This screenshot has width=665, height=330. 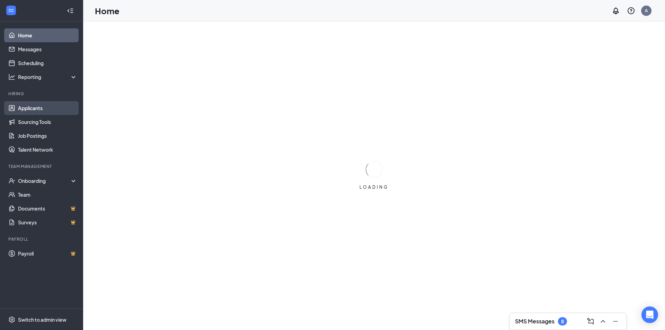 I want to click on a: Sourcing Tools, so click(x=47, y=122).